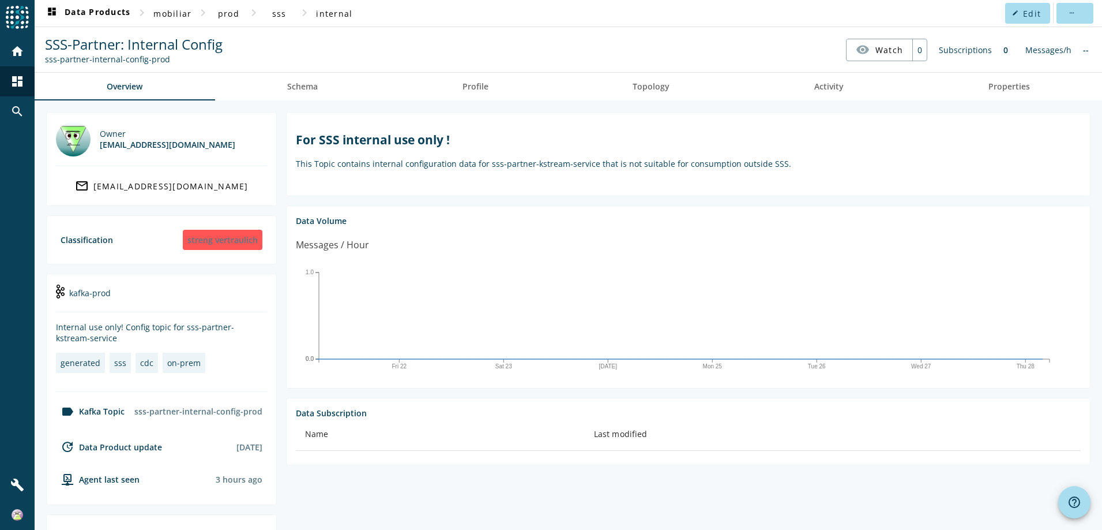 The width and height of the screenshot is (1102, 530). Describe the element at coordinates (17, 485) in the screenshot. I see `mat-icon: build` at that location.